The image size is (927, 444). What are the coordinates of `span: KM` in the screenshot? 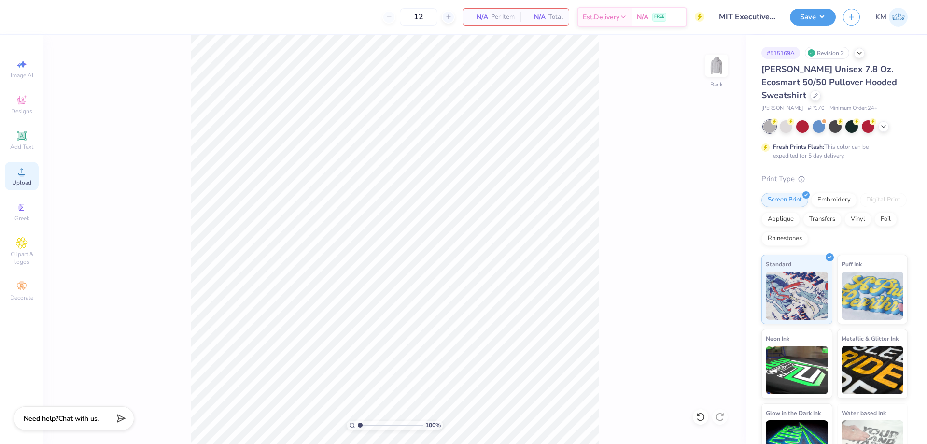 It's located at (881, 17).